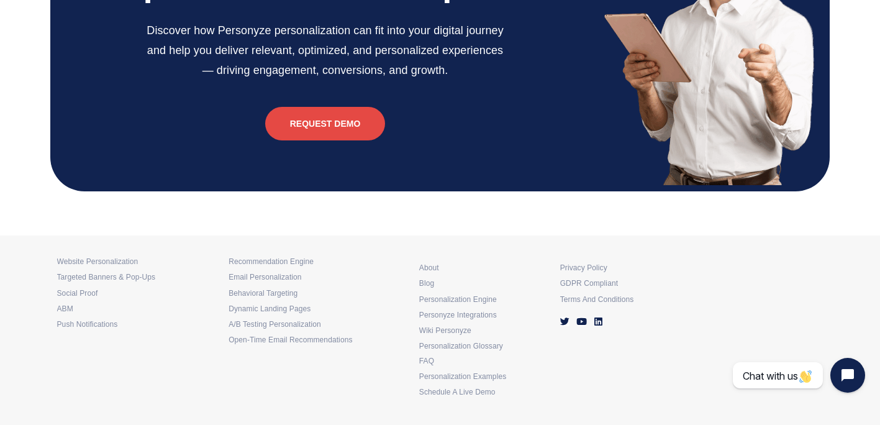  What do you see at coordinates (314, 340) in the screenshot?
I see `h6: Open-Time Email Recommendations` at bounding box center [314, 340].